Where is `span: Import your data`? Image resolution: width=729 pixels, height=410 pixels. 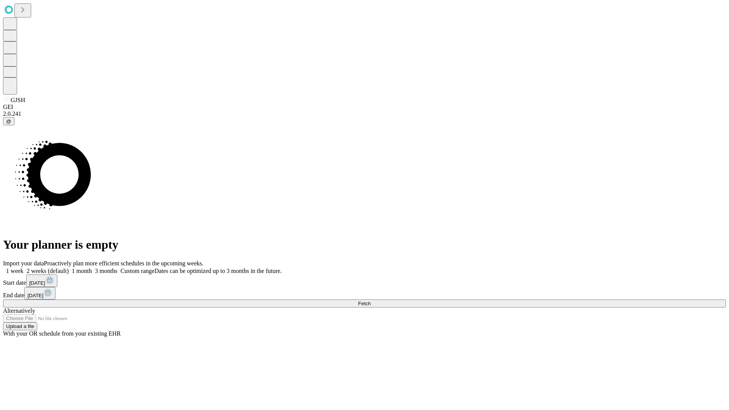 span: Import your data is located at coordinates (24, 263).